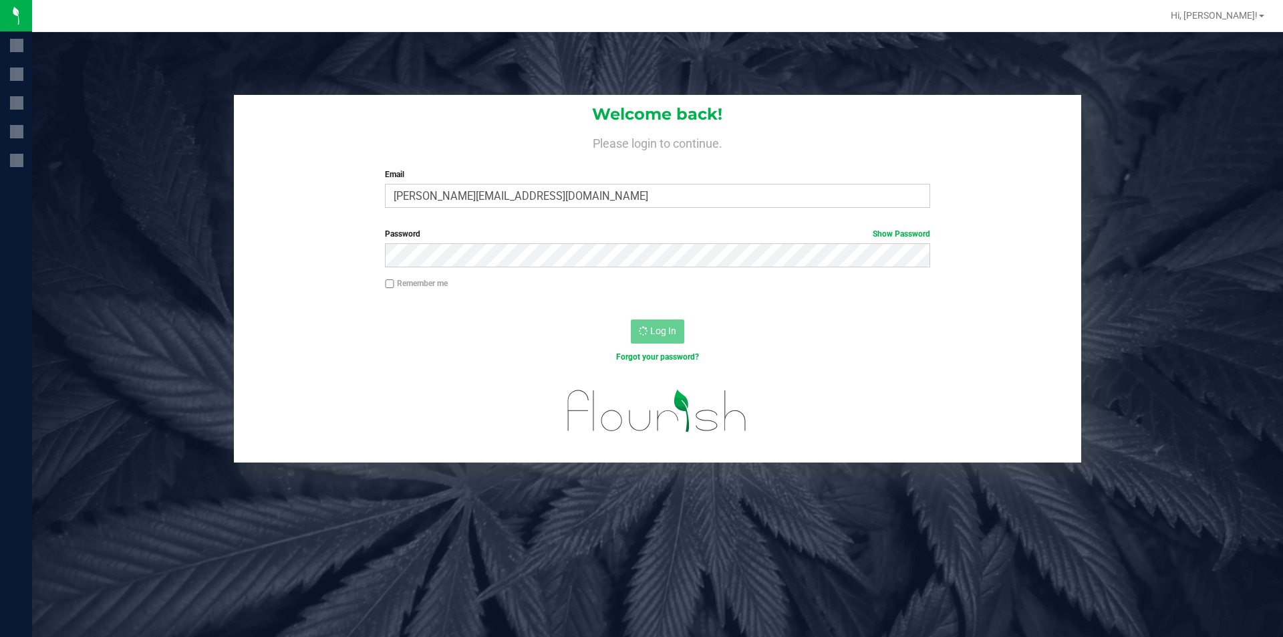 This screenshot has width=1283, height=637. What do you see at coordinates (657, 411) in the screenshot?
I see `img: flourish_logo.svg` at bounding box center [657, 411].